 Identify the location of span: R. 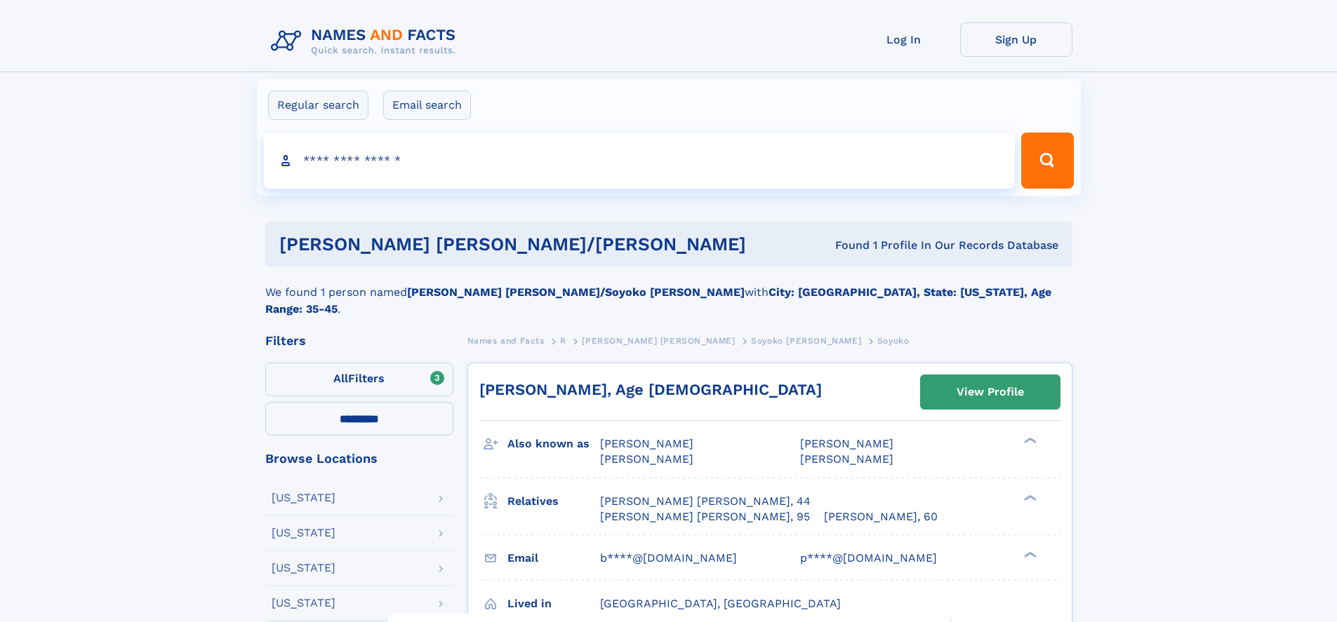
(563, 341).